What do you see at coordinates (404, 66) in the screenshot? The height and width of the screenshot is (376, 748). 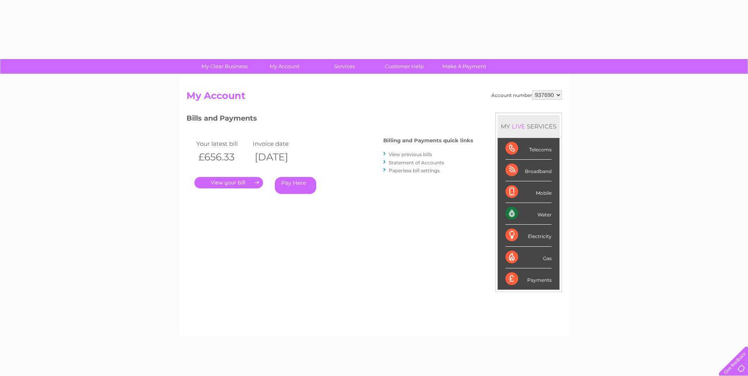 I see `a: Customer Help` at bounding box center [404, 66].